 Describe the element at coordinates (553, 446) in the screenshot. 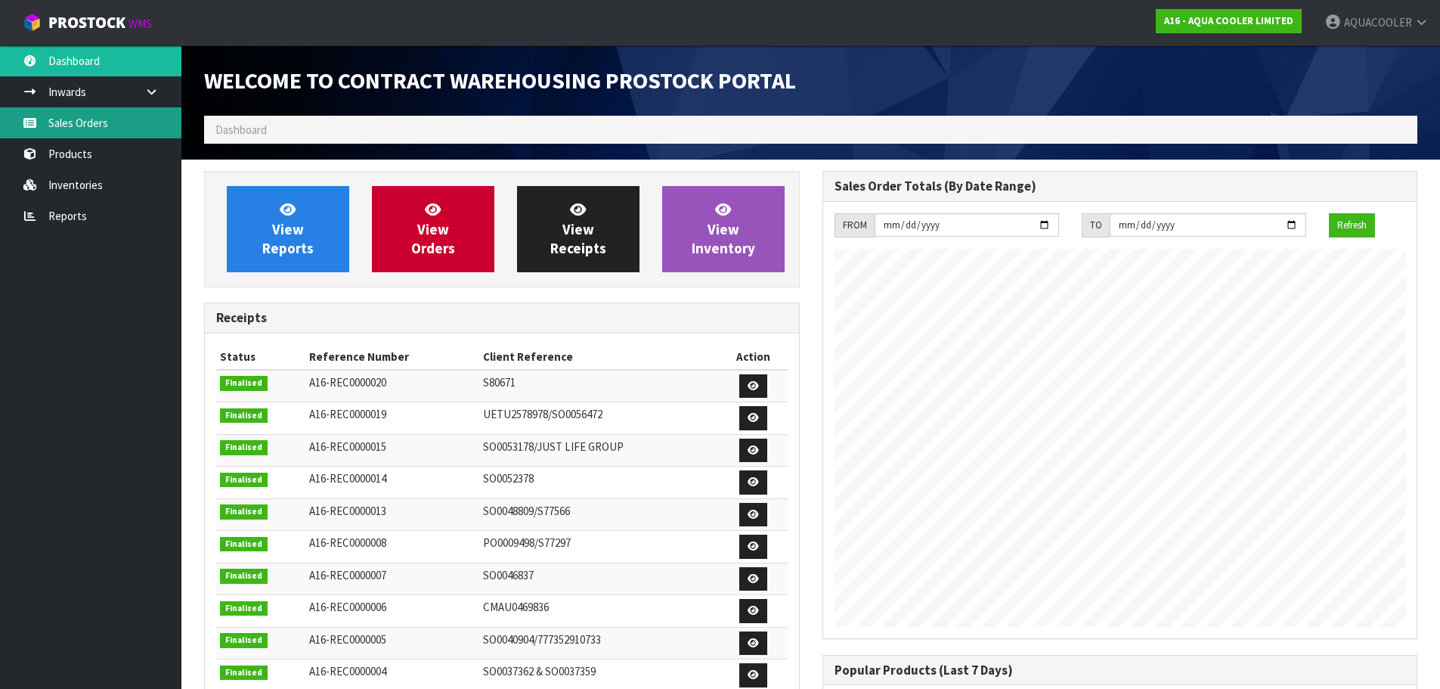

I see `span: SO0053178/JUST LIFE GROUP` at that location.